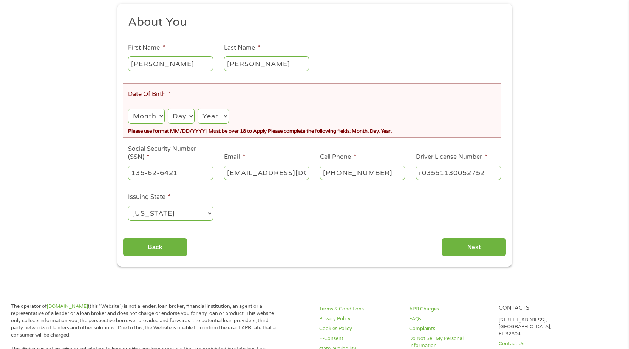 The width and height of the screenshot is (629, 349). What do you see at coordinates (539, 308) in the screenshot?
I see `h4: Contacts` at bounding box center [539, 308].